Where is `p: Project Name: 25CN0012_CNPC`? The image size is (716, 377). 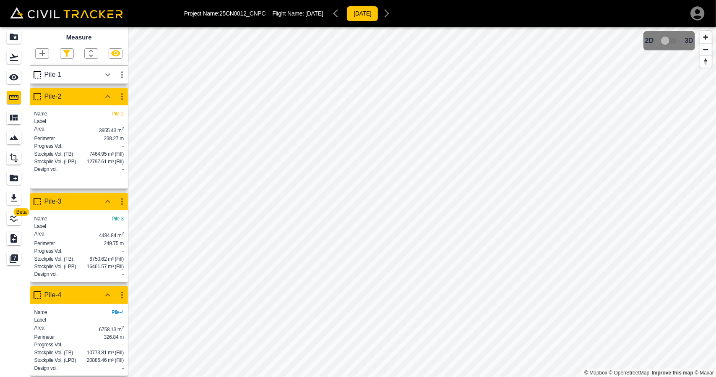 p: Project Name: 25CN0012_CNPC is located at coordinates (225, 13).